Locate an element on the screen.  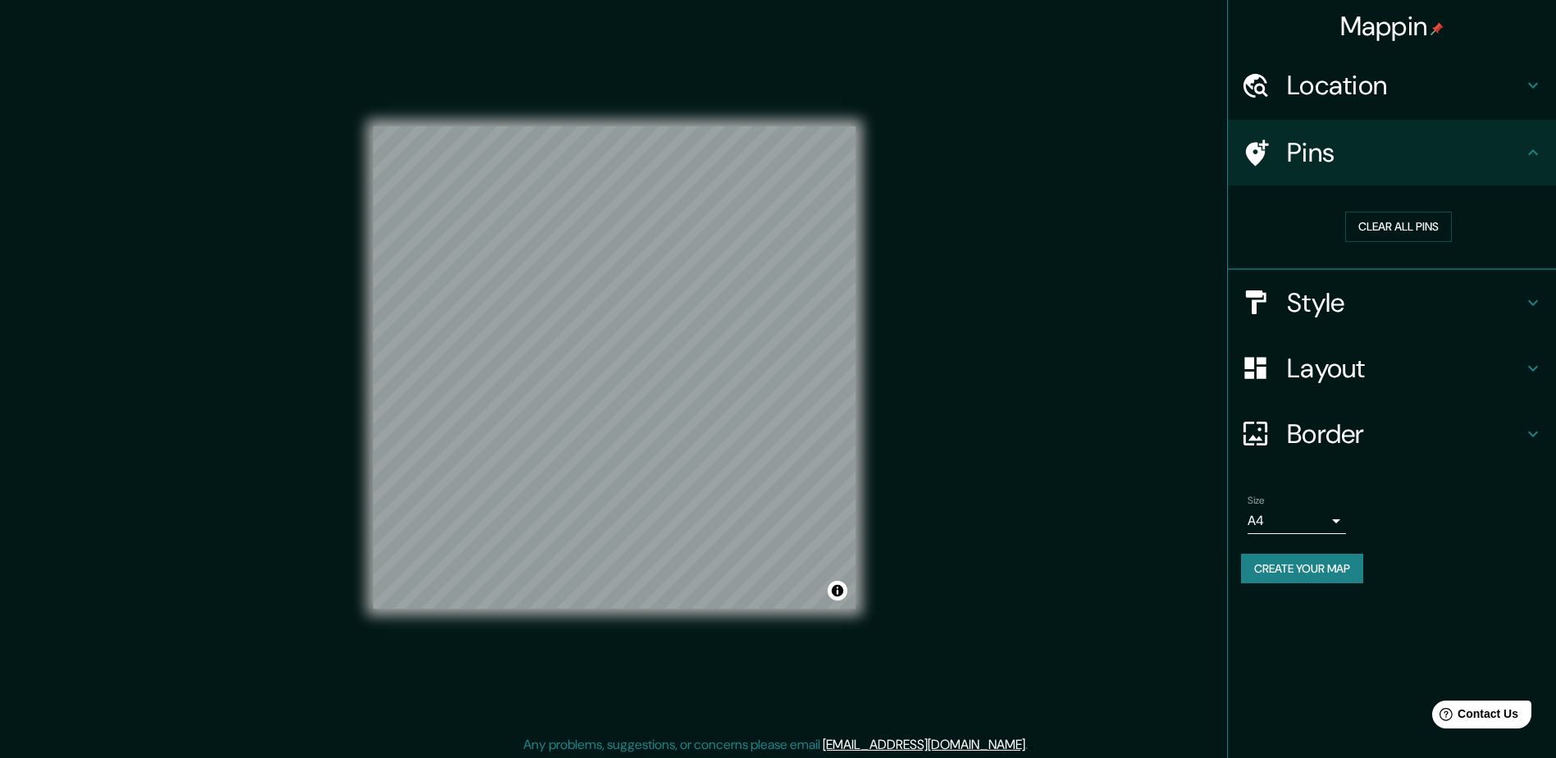
h4: Location is located at coordinates (1405, 85).